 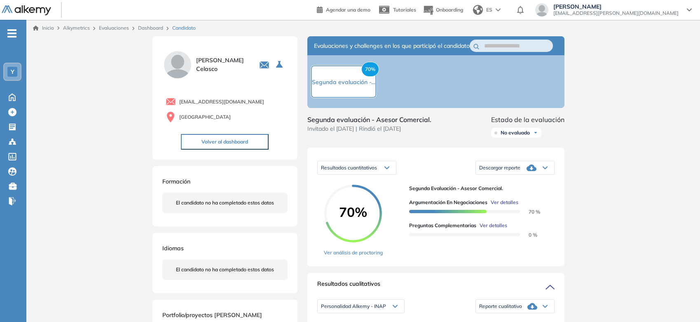 What do you see at coordinates (176, 181) in the screenshot?
I see `span: Formación` at bounding box center [176, 181].